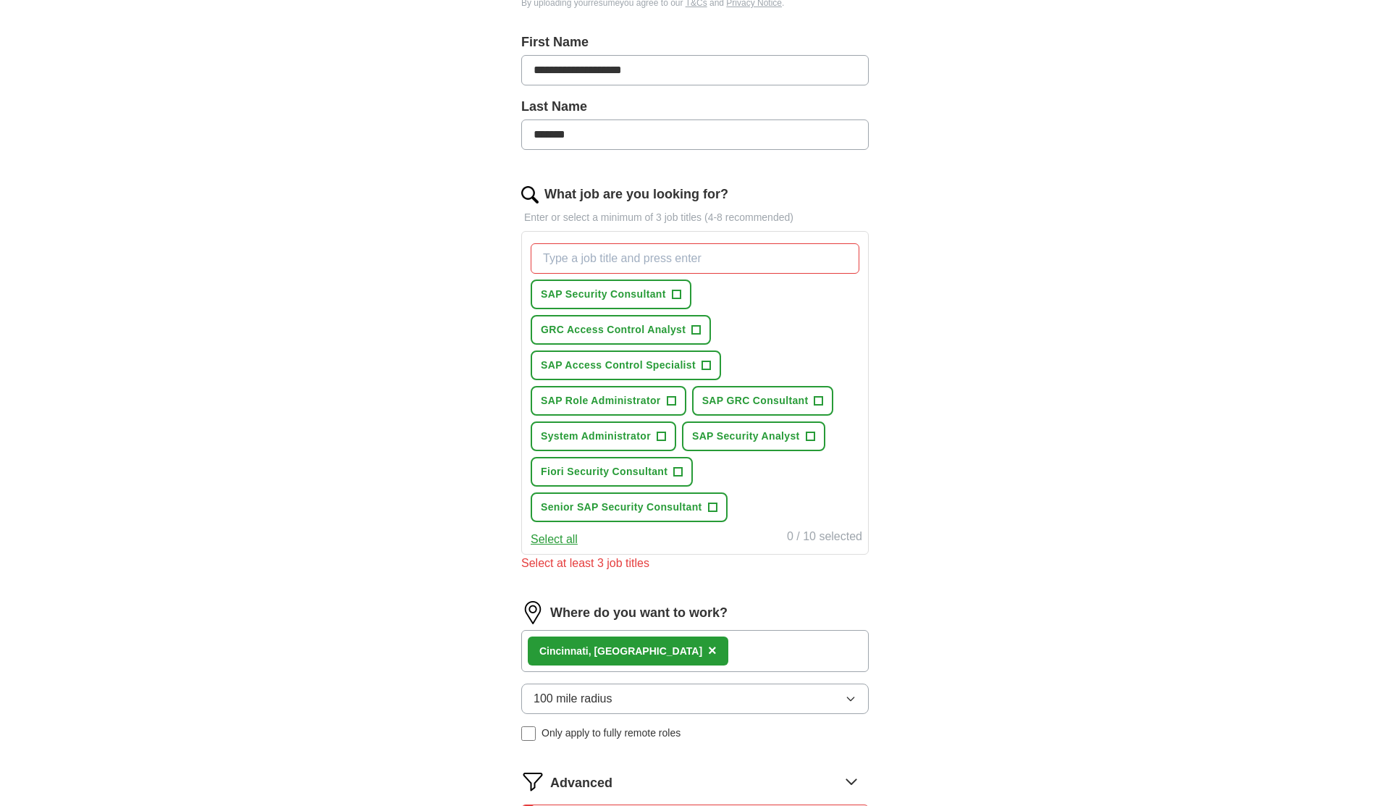 This screenshot has width=1390, height=806. What do you see at coordinates (636, 194) in the screenshot?
I see `label: What job are you looking for?` at bounding box center [636, 194].